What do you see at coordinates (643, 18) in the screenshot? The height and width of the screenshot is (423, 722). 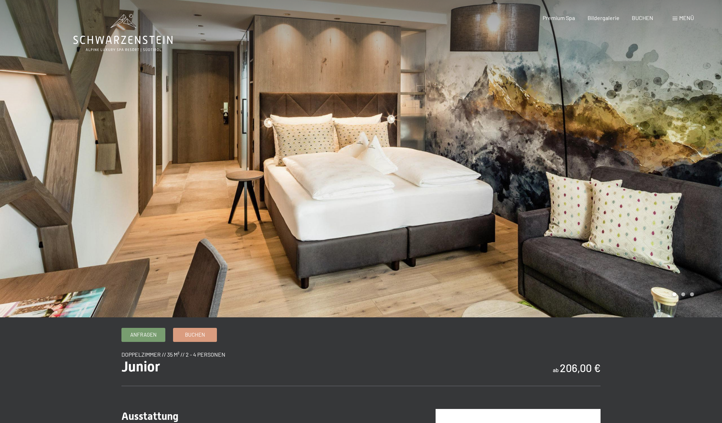 I see `a: BUCHEN` at bounding box center [643, 18].